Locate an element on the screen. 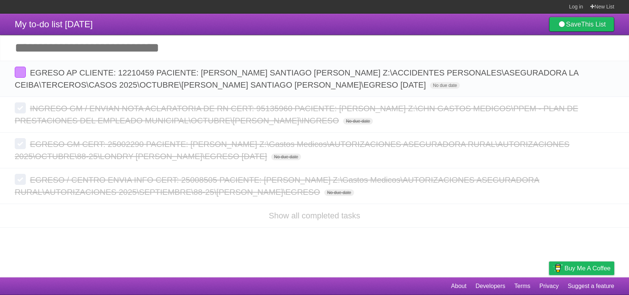  span: Buy me a coffee is located at coordinates (588, 268).